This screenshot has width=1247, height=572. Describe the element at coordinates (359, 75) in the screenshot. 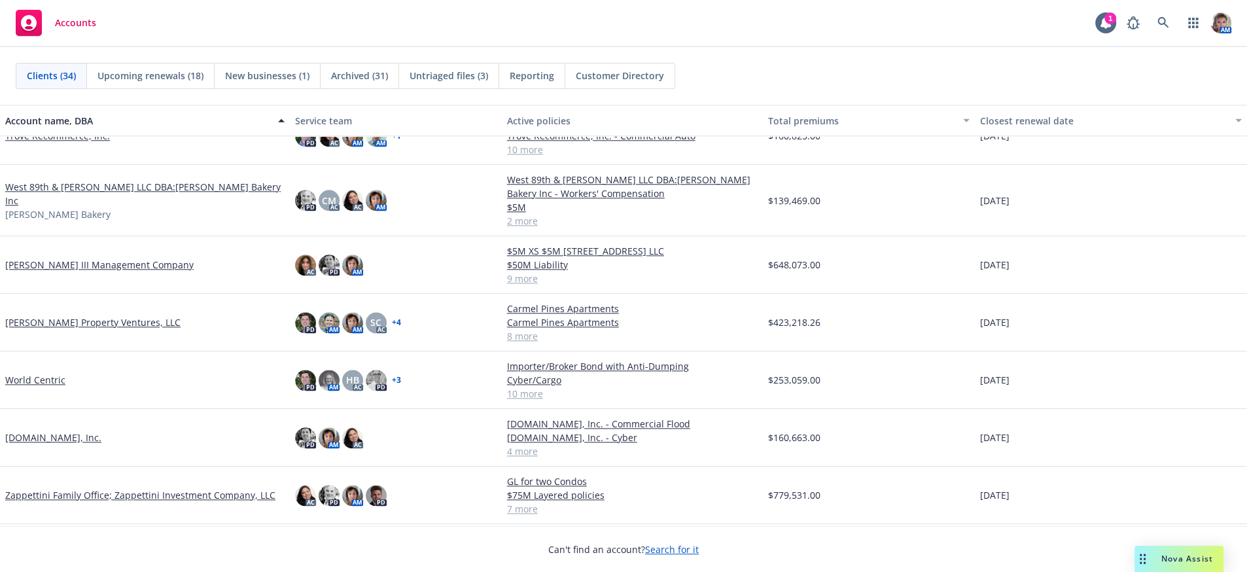

I see `span: Archived (31)` at that location.